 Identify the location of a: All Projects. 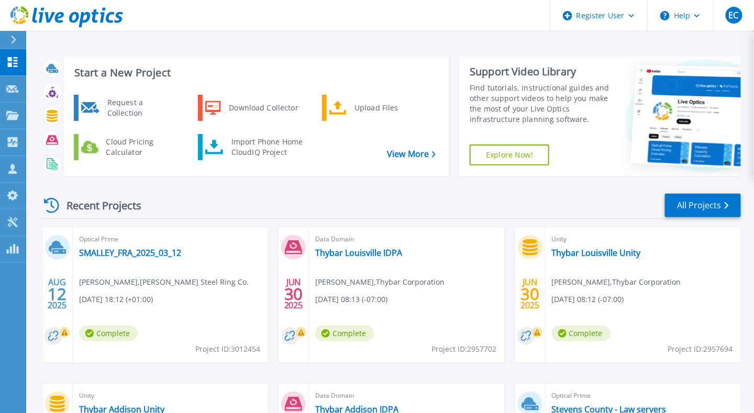
(703, 205).